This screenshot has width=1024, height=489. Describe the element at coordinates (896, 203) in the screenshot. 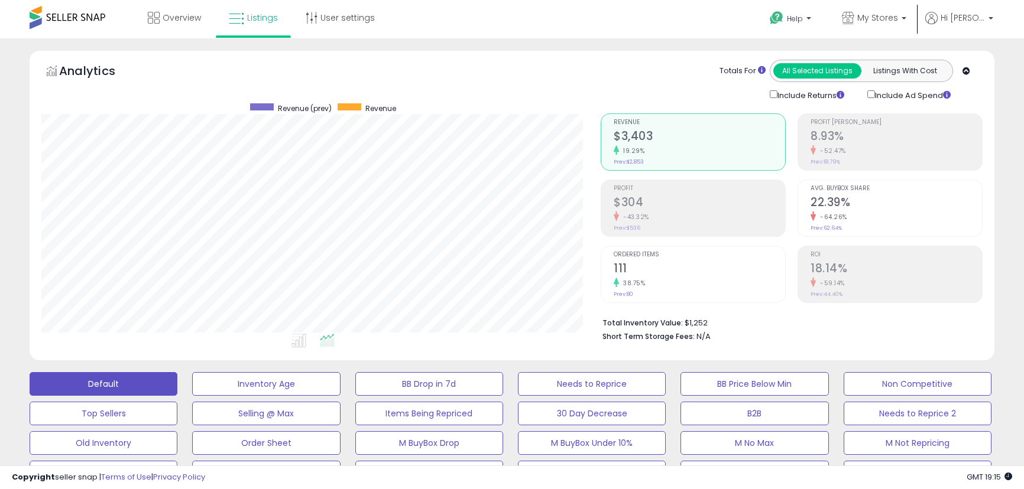

I see `h2: 22.39%` at that location.